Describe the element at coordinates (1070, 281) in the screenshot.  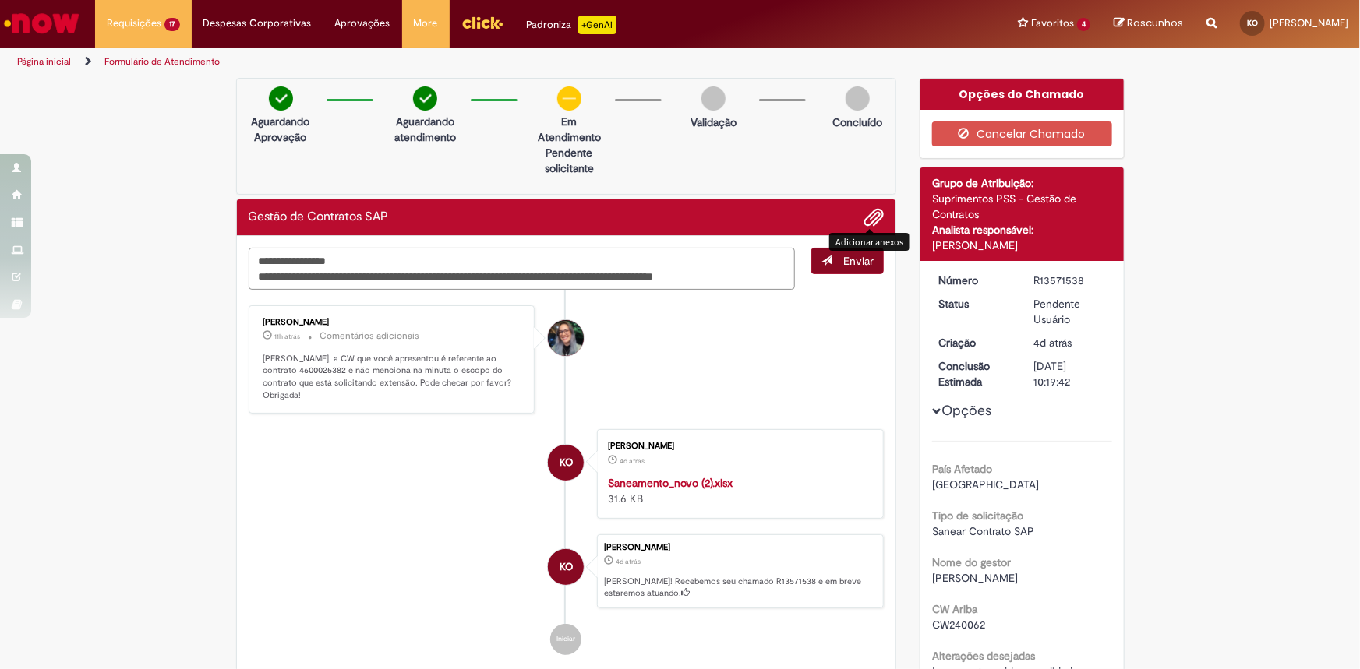
I see `div: R13571538` at that location.